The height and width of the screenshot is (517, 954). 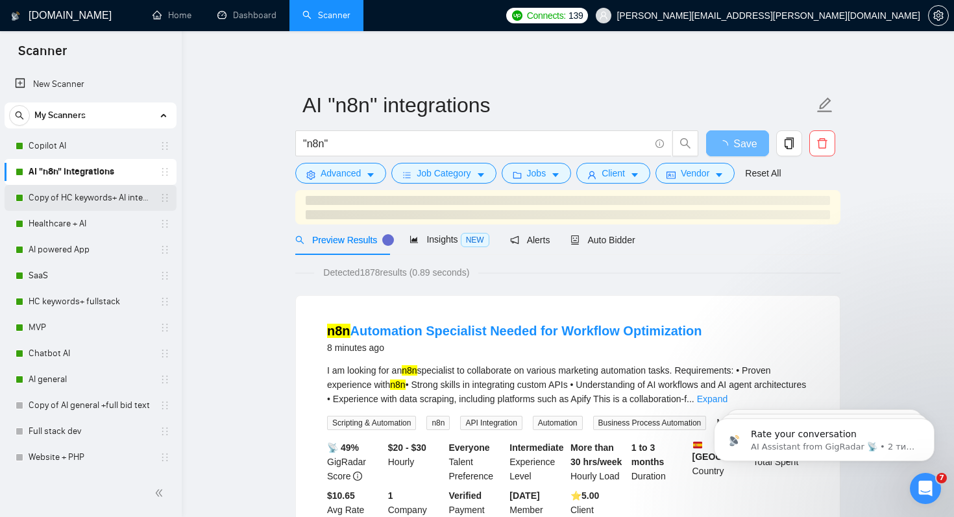 I want to click on span: Detected 1878 results (0.89 seconds), so click(x=396, y=273).